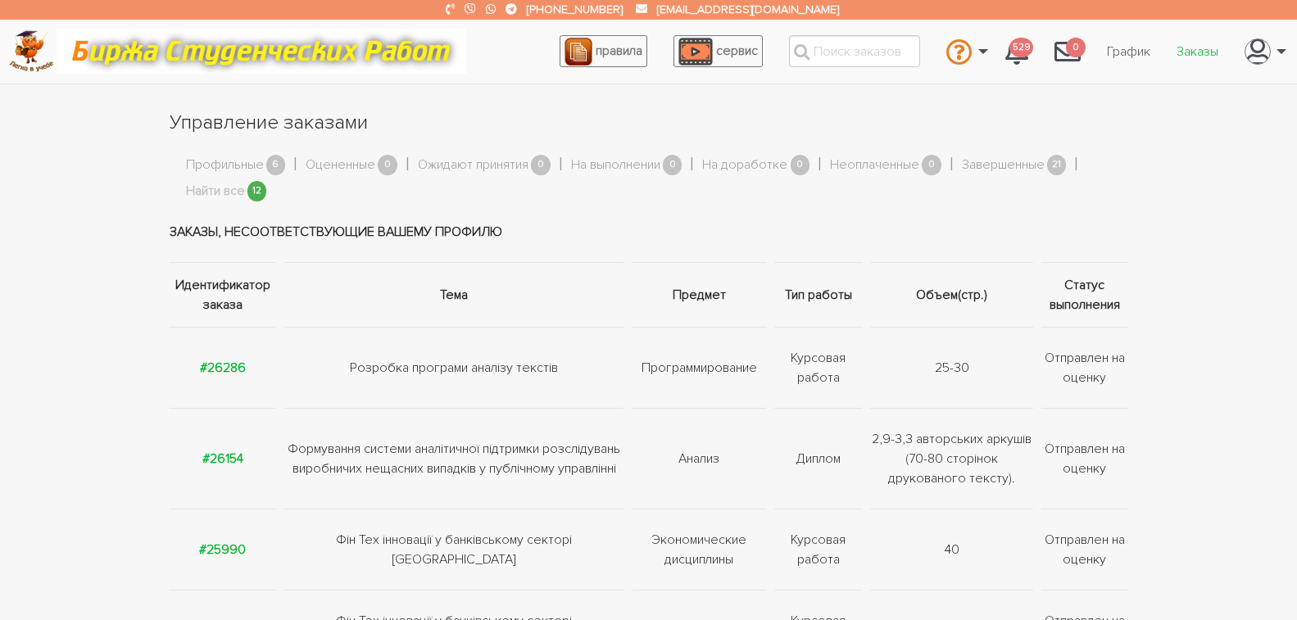  Describe the element at coordinates (31, 51) in the screenshot. I see `img: logo-c4363faeb99b52c628a42810ed6dfb4293a56d4e4775eb116515dfe7f33672af.png` at that location.